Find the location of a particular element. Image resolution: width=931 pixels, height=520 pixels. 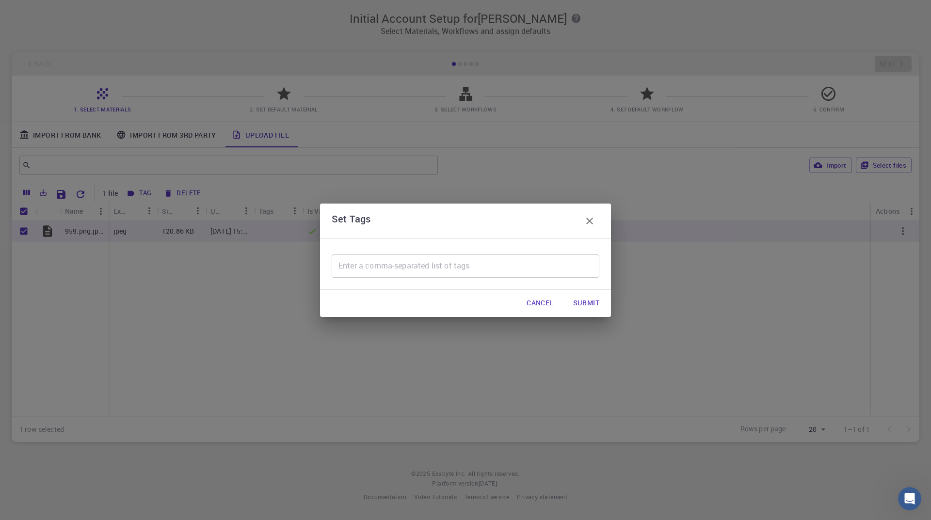

h6: Set Tags is located at coordinates (351, 221).